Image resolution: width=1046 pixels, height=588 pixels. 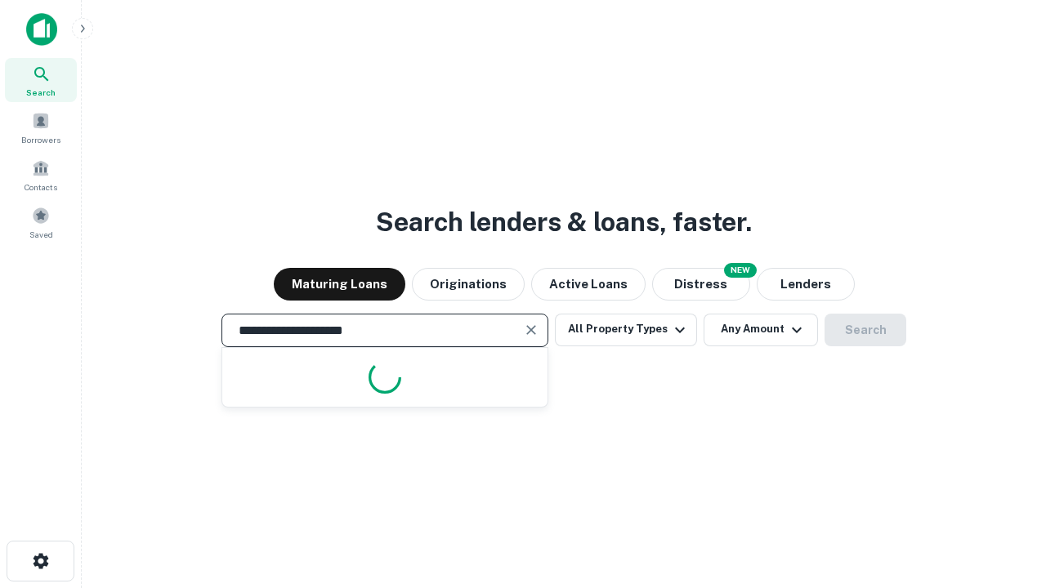 What do you see at coordinates (41, 222) in the screenshot?
I see `a: Saved` at bounding box center [41, 222].